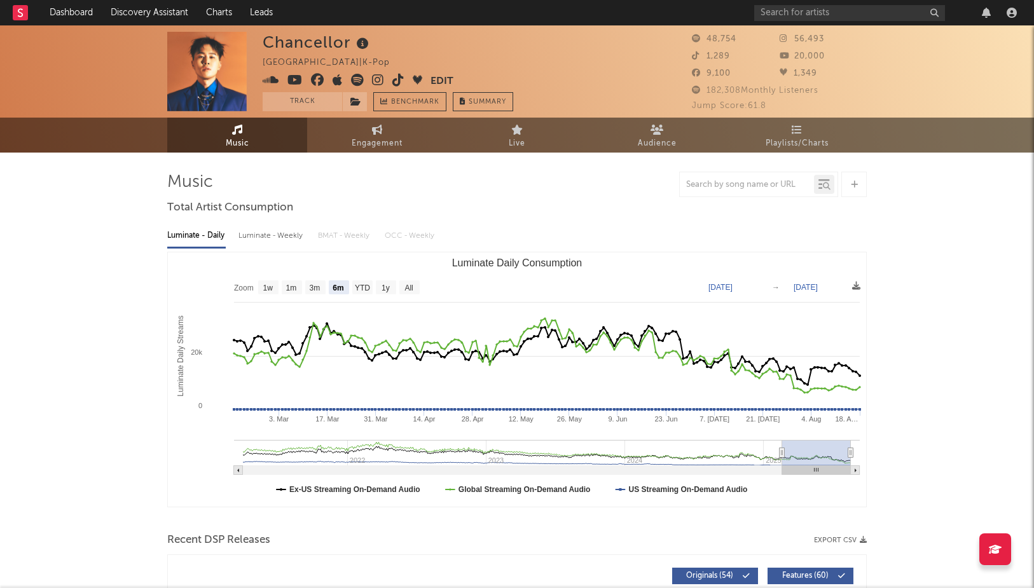 The width and height of the screenshot is (1034, 588). Describe the element at coordinates (810, 576) in the screenshot. I see `button: Features(60)` at that location.